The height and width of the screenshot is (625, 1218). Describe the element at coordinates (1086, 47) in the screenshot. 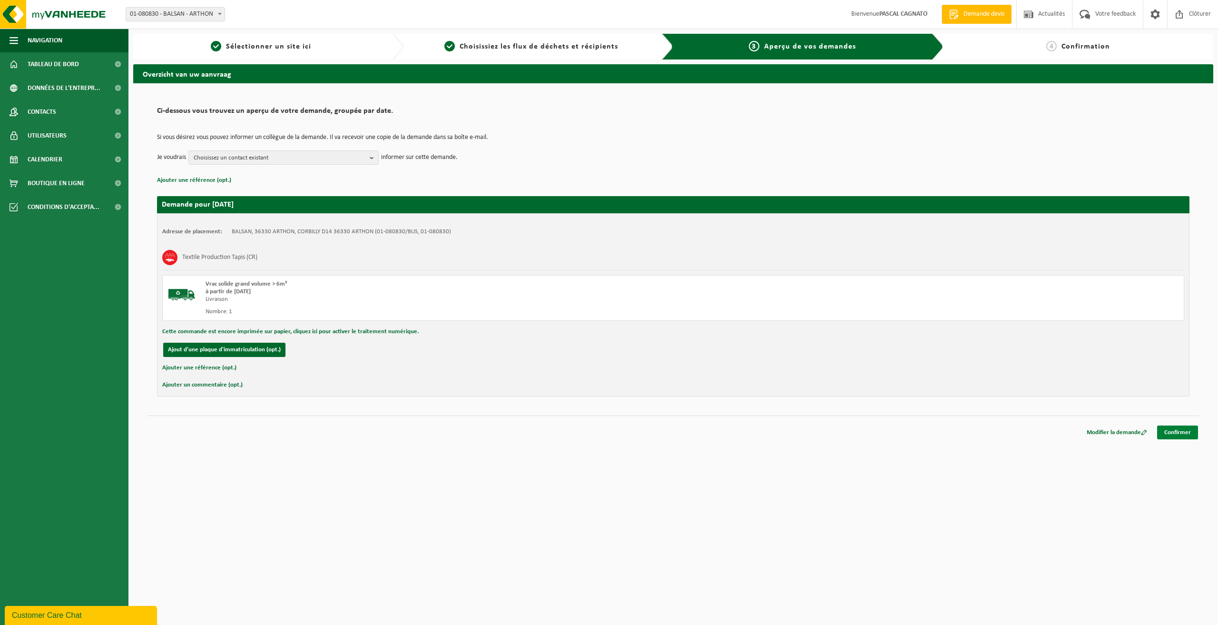

I see `span: Confirmation` at that location.